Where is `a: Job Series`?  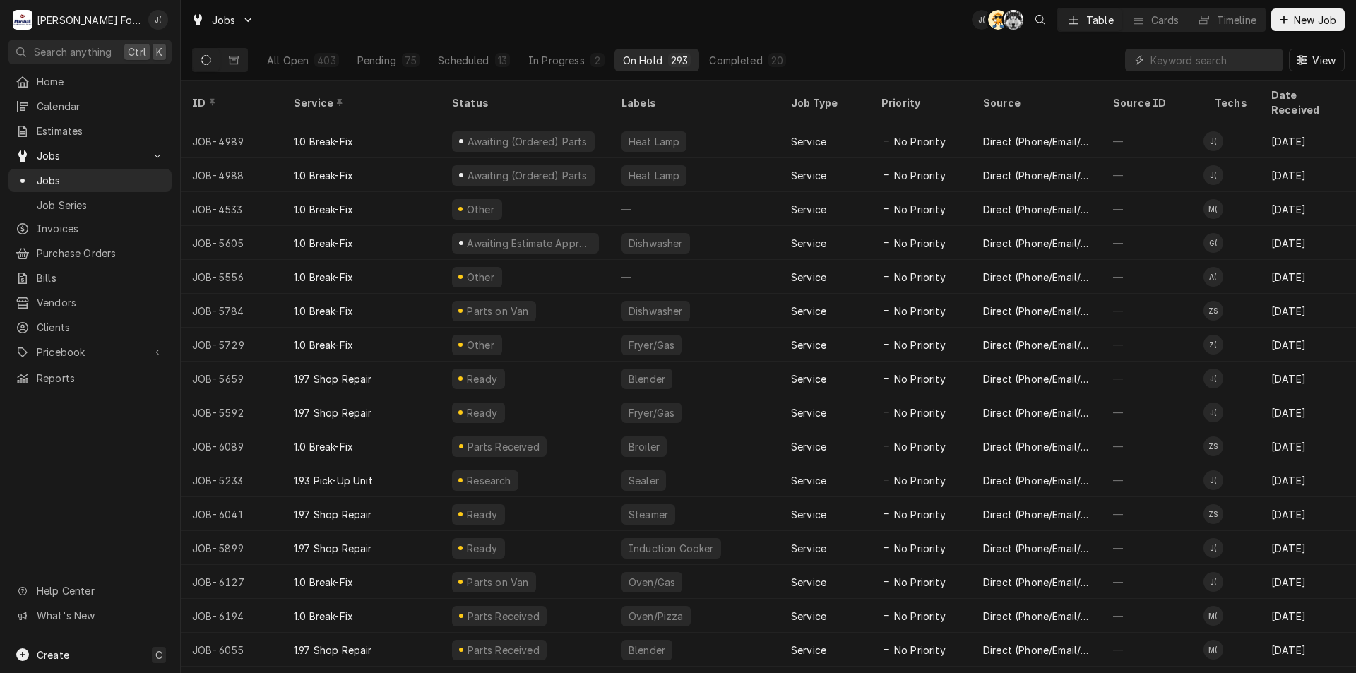
a: Job Series is located at coordinates (90, 205).